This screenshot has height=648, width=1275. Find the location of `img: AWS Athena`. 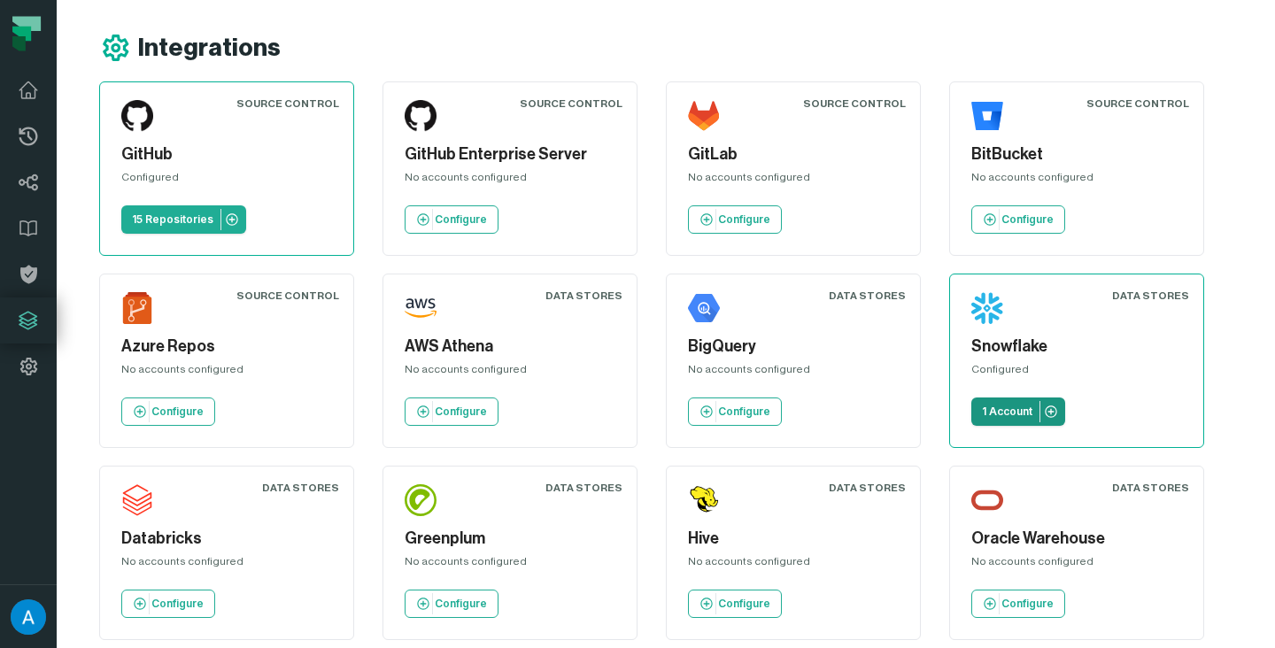

img: AWS Athena is located at coordinates (420, 308).